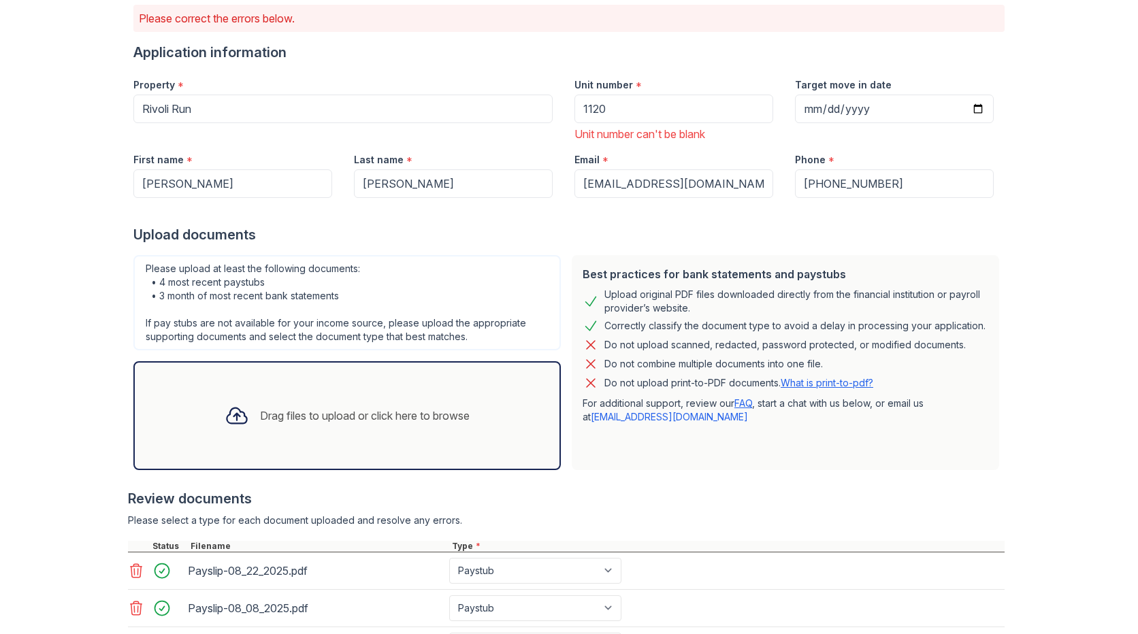 This screenshot has height=634, width=1138. Describe the element at coordinates (318, 546) in the screenshot. I see `div: Filename` at that location.